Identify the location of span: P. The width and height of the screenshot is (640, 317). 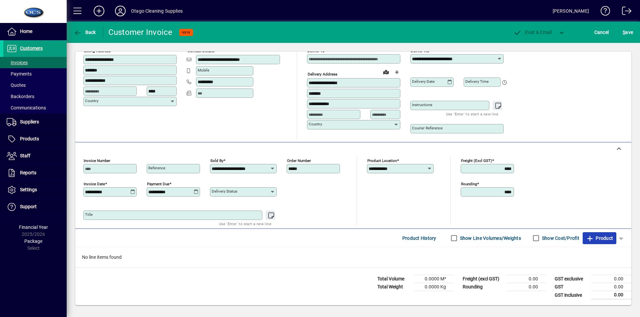
(526, 32).